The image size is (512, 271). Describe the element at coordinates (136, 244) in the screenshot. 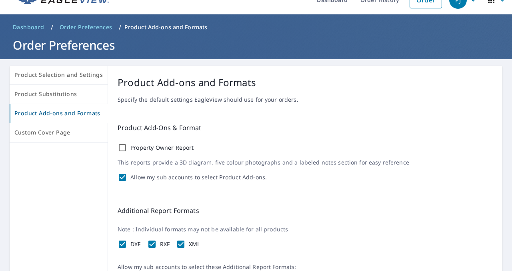

I see `label: DXF` at that location.